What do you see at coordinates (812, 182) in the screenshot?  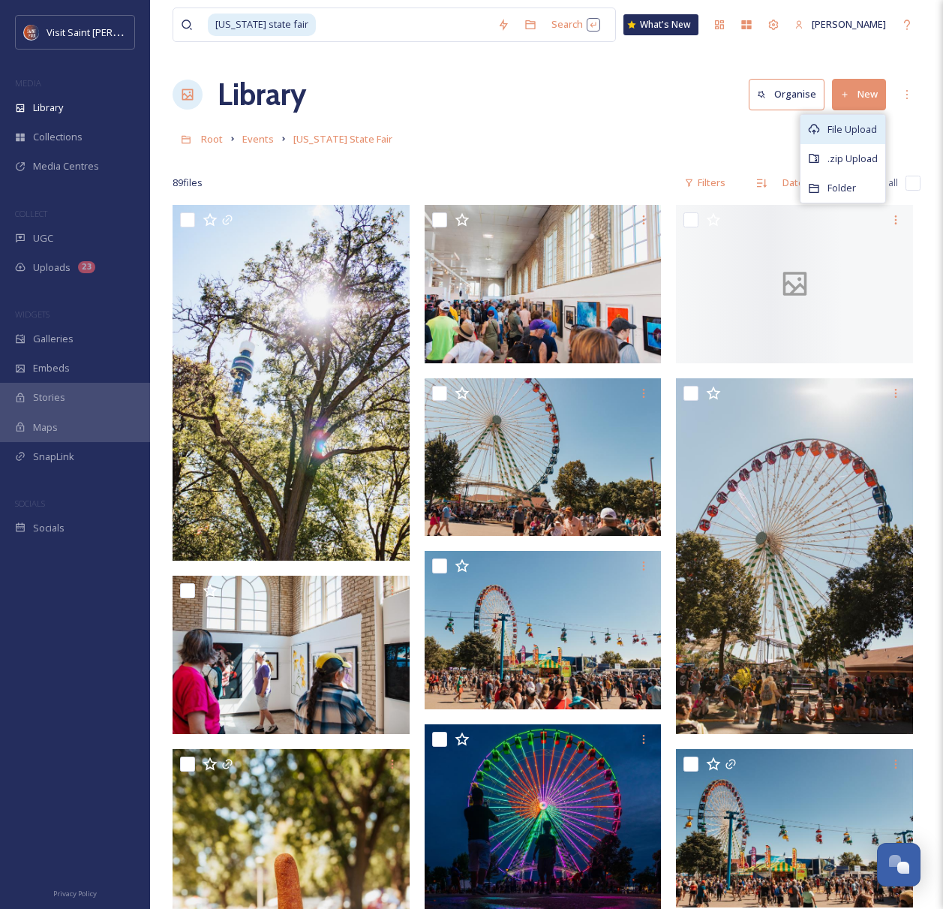 I see `div: Date Created` at bounding box center [812, 182].